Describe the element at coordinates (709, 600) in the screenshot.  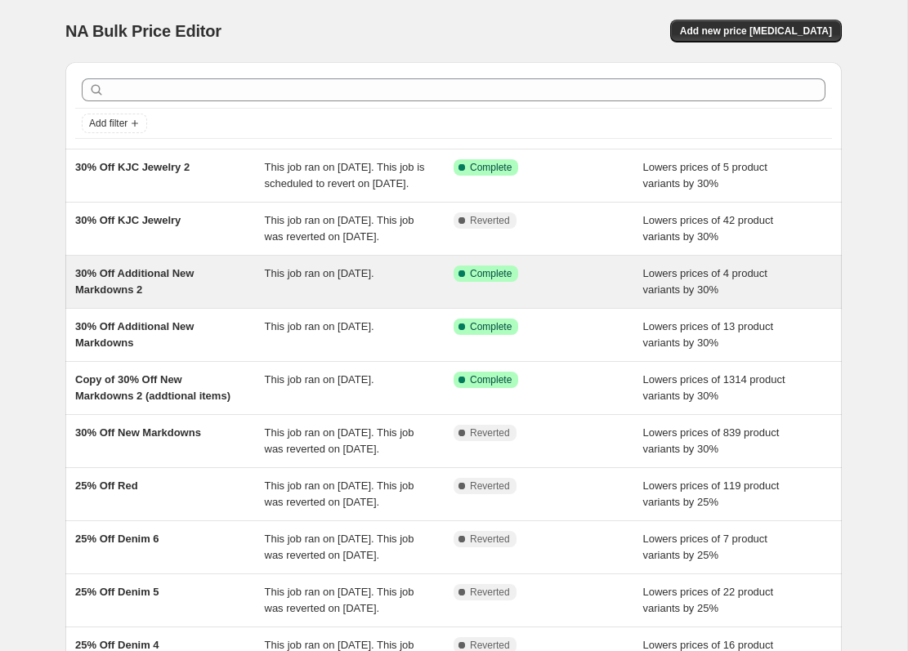
I see `span: Lowers prices of 22 product variants by 25%` at that location.